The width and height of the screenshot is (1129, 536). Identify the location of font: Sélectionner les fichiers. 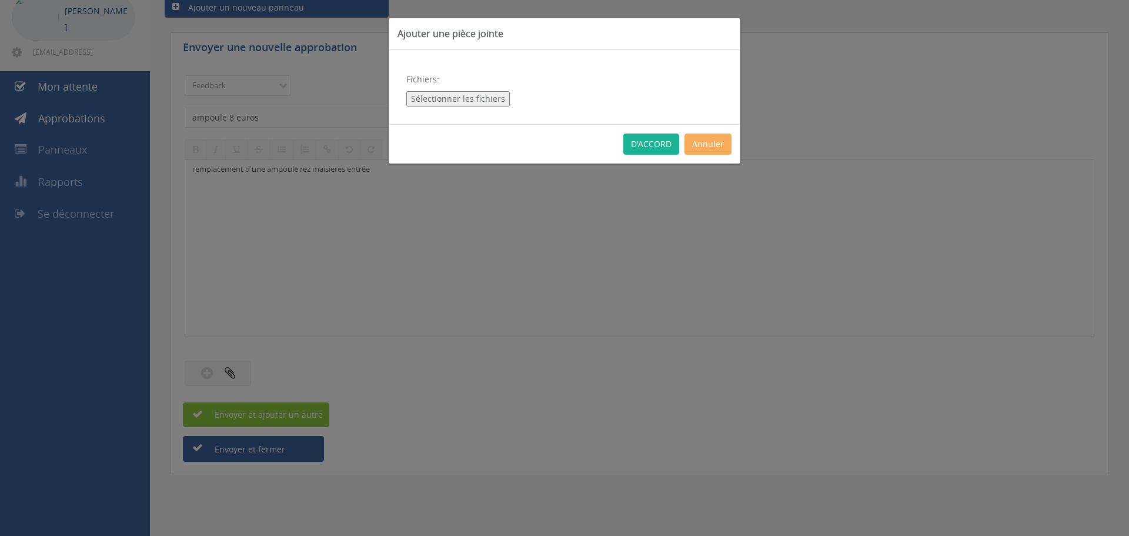
(458, 98).